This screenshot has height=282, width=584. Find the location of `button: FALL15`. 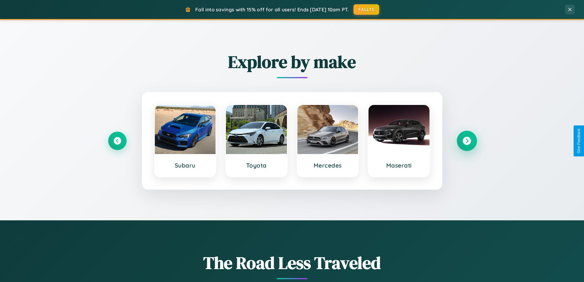

button: FALL15 is located at coordinates (366, 9).